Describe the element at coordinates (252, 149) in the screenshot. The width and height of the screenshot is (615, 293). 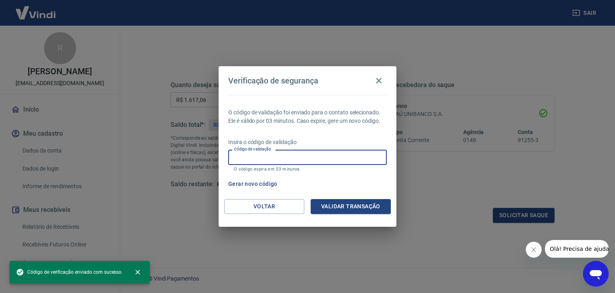
I see `label: Código de validação` at that location.